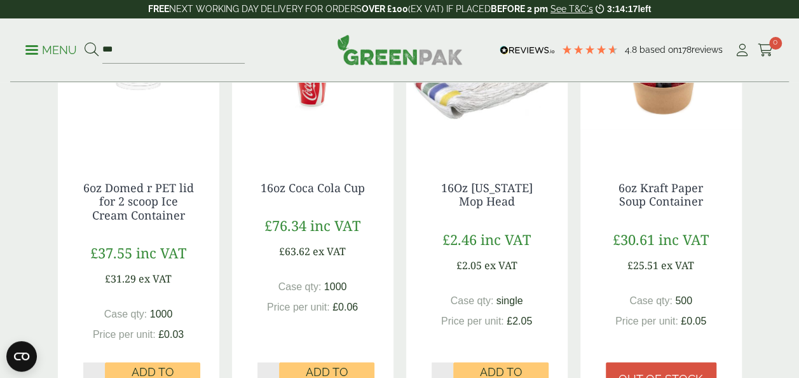  I want to click on strong: BEFORE 2 pm, so click(519, 9).